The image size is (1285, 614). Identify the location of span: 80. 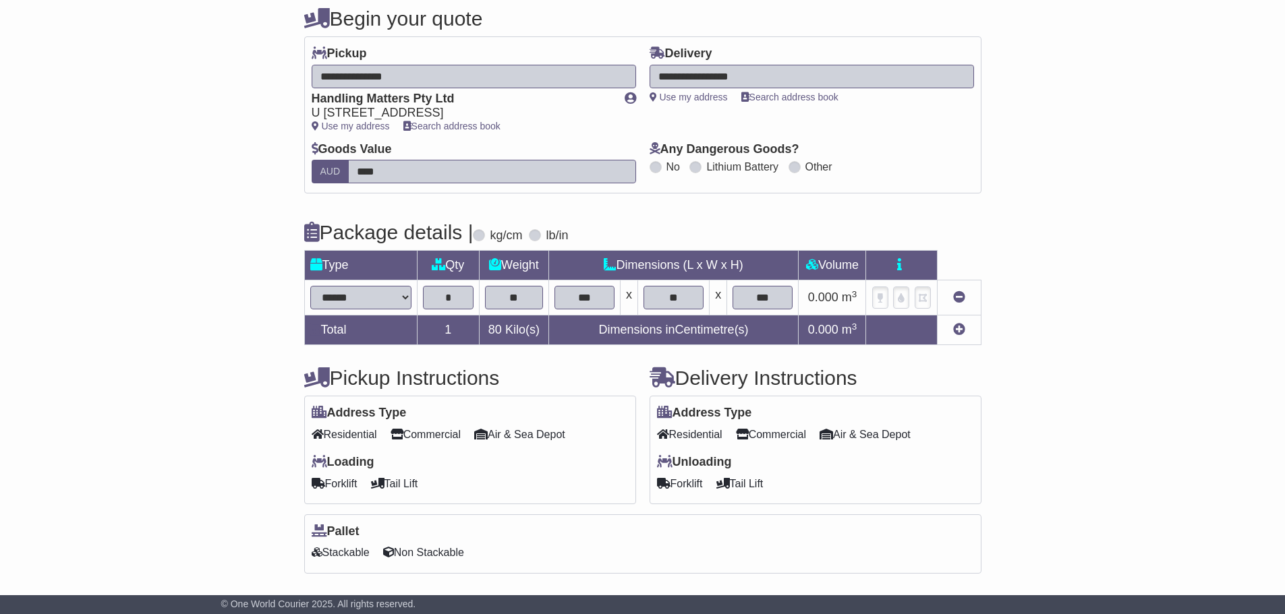
(495, 330).